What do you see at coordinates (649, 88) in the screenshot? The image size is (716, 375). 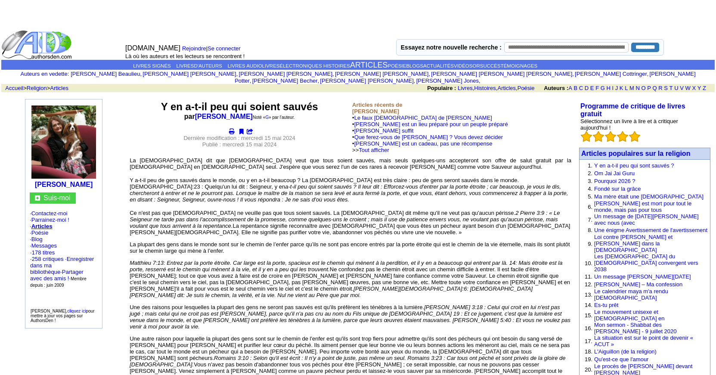 I see `a: P` at bounding box center [649, 88].